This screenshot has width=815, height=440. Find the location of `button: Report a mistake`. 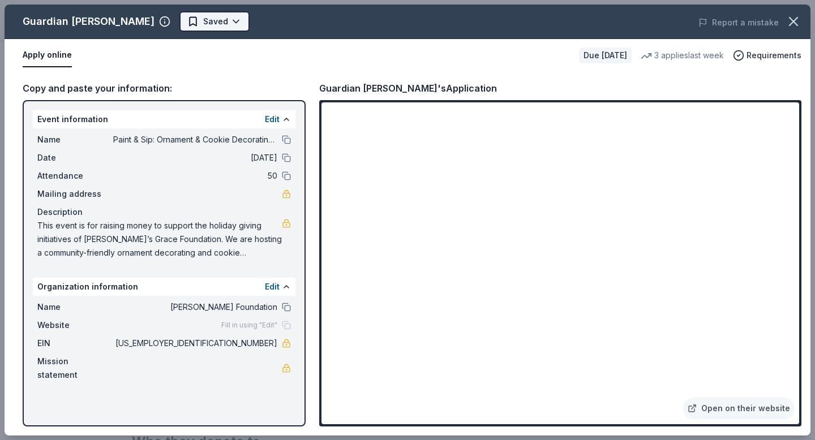

button: Report a mistake is located at coordinates (738, 23).